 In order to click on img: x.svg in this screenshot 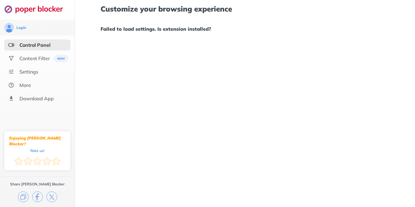, I will do `click(52, 197)`.